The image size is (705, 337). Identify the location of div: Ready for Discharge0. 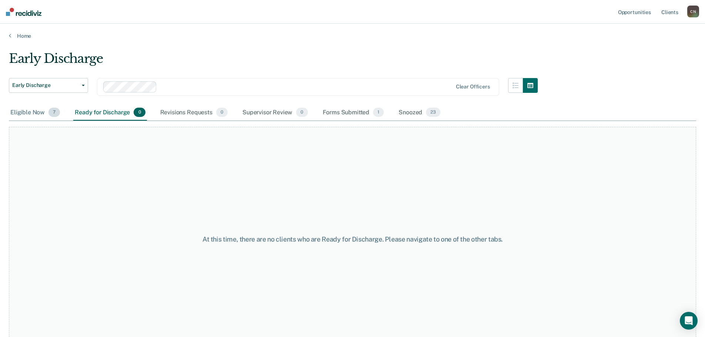
(110, 113).